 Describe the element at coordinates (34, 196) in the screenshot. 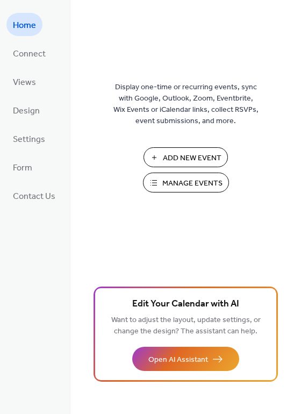

I see `span: Contact Us` at that location.